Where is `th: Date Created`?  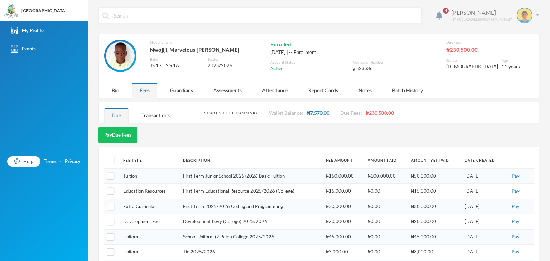 th: Date Created is located at coordinates (484, 160).